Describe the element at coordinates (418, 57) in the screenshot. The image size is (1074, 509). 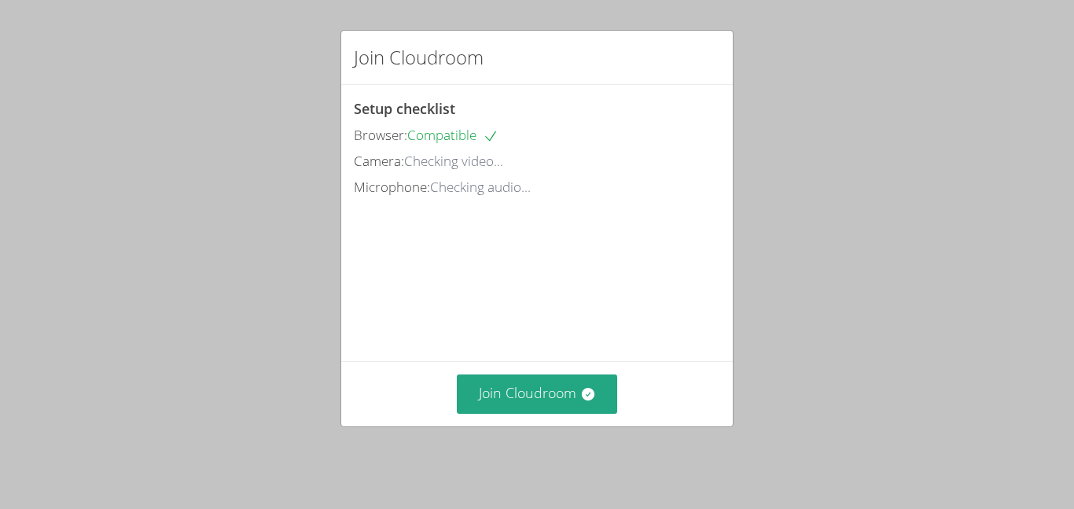
I see `h2: Join Cloudroom` at that location.